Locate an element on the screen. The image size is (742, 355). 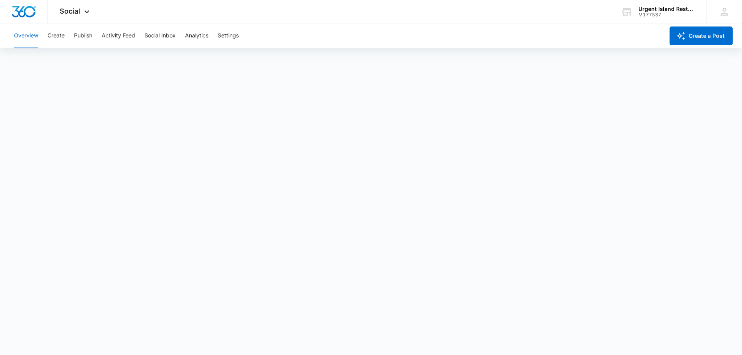
button: Settings is located at coordinates (228, 36).